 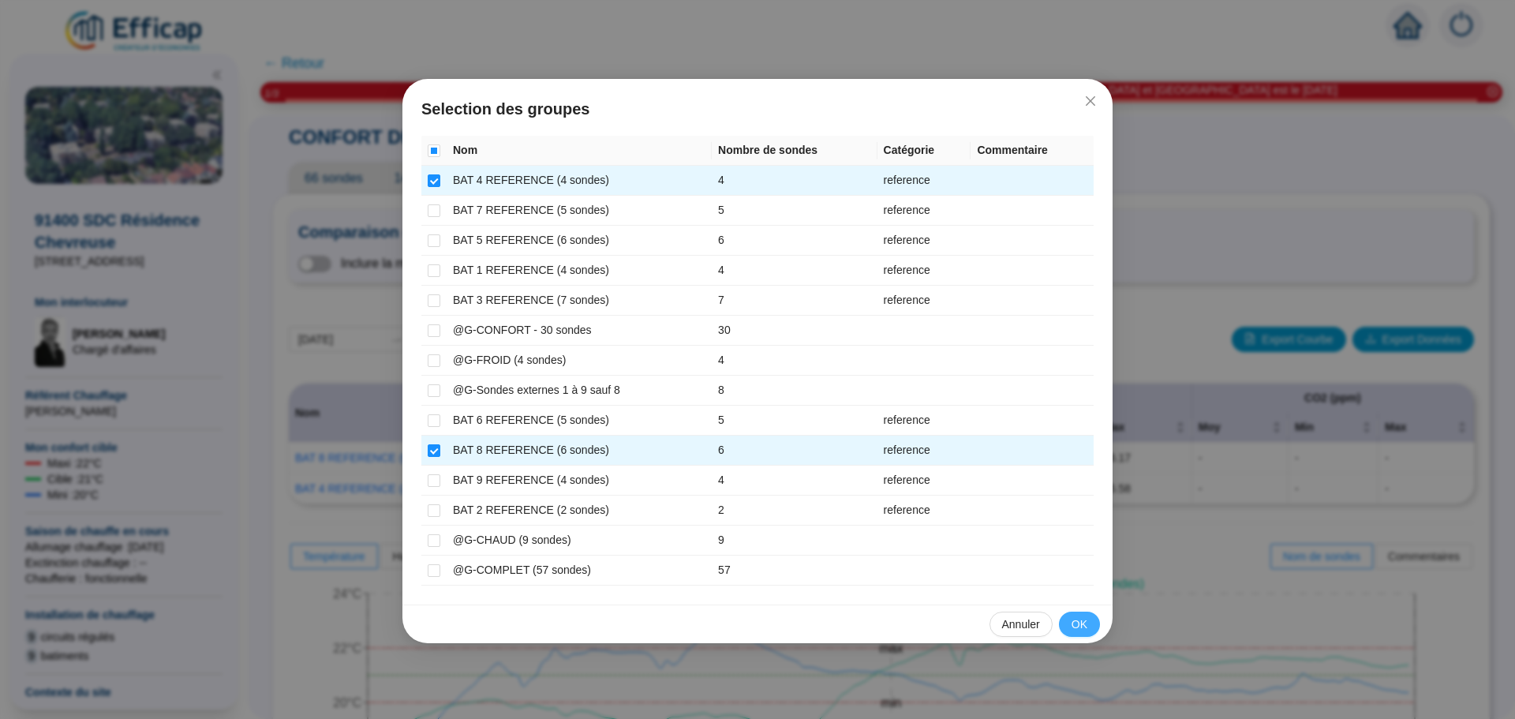 I want to click on td: BAT 6 REFERENCE (5 sondes), so click(x=579, y=421).